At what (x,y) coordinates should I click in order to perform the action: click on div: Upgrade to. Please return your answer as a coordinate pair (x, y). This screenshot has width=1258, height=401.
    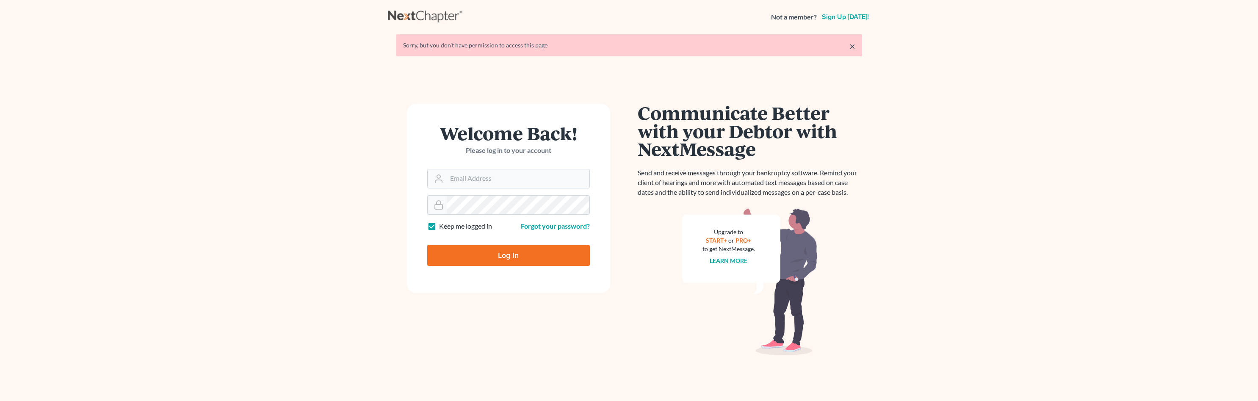
    Looking at the image, I should click on (729, 232).